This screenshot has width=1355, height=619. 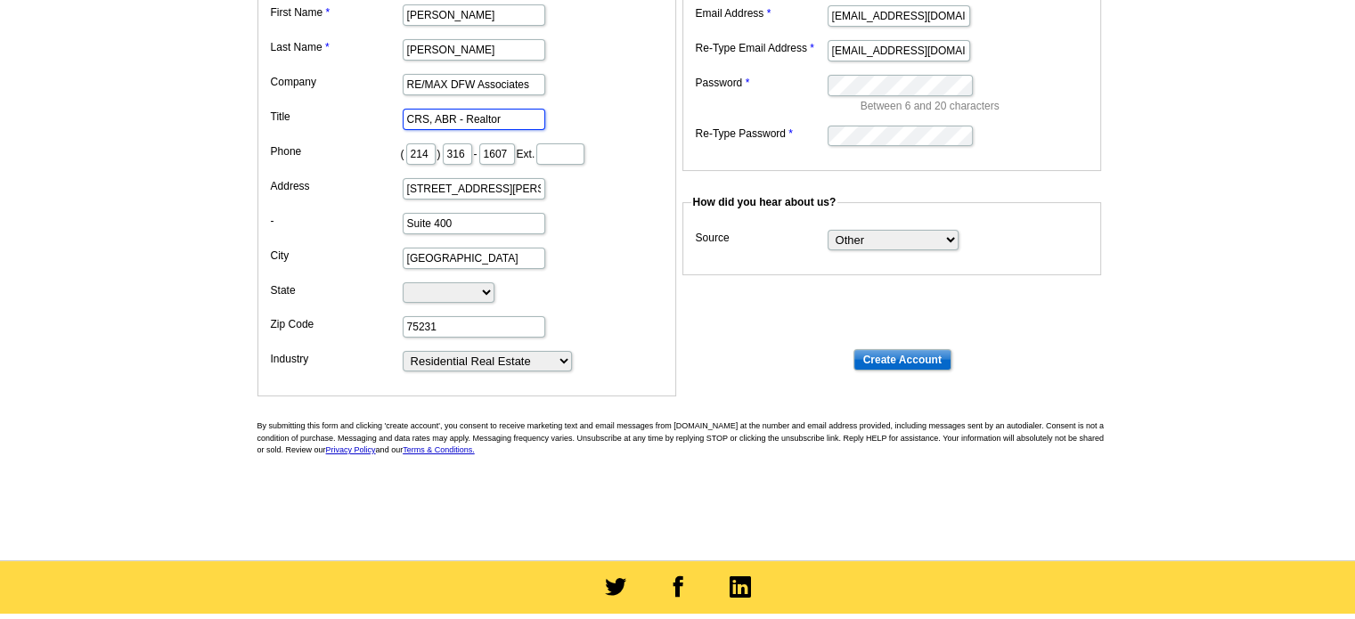 I want to click on label: Phone, so click(x=336, y=151).